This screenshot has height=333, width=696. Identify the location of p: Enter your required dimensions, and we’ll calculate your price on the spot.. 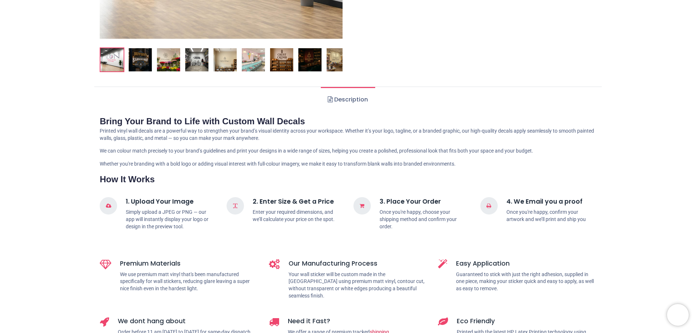
(297, 216).